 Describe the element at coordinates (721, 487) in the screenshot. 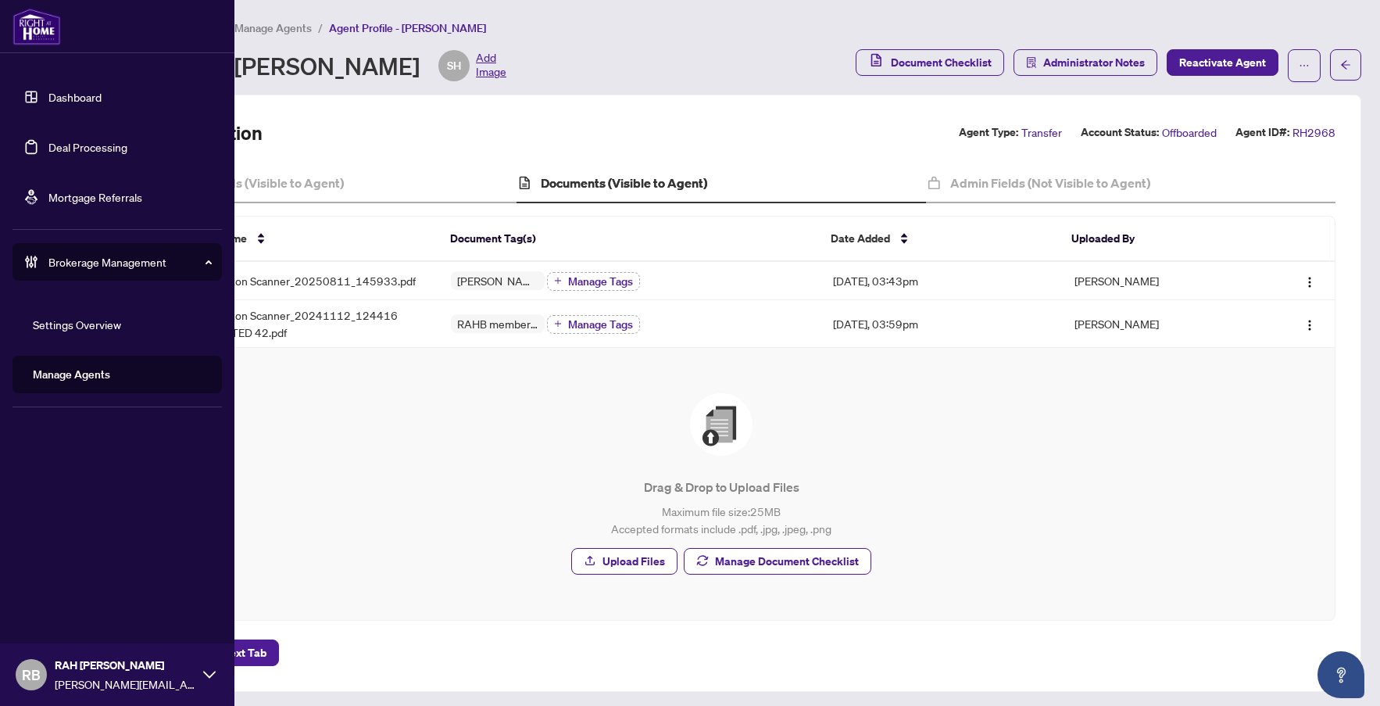

I see `p: Drag & Drop to Upload Files` at that location.